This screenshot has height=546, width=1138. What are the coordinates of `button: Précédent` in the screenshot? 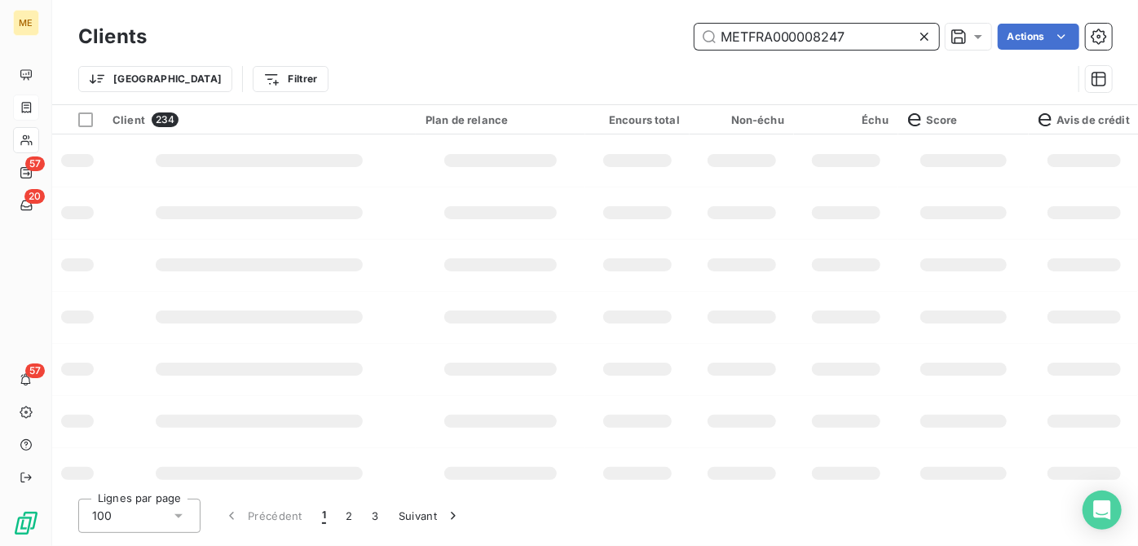 It's located at (263, 516).